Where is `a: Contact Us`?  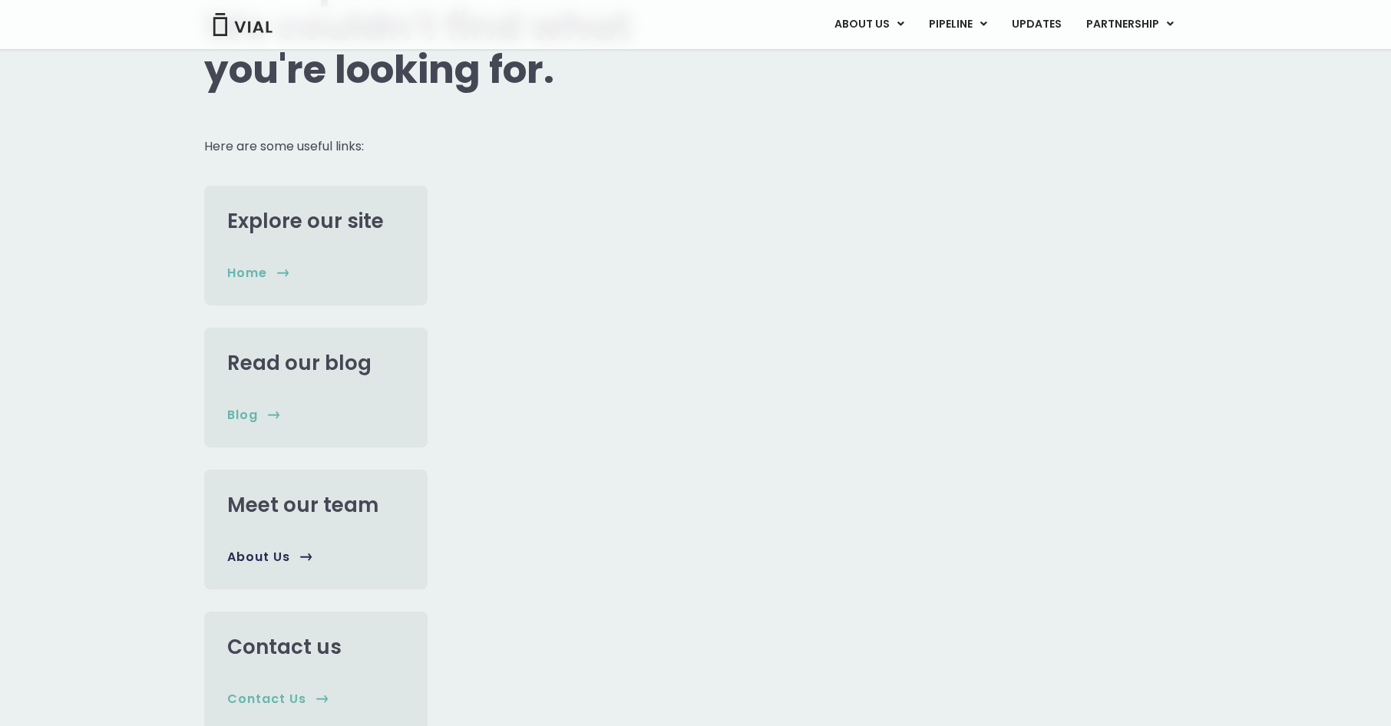 a: Contact Us is located at coordinates (278, 700).